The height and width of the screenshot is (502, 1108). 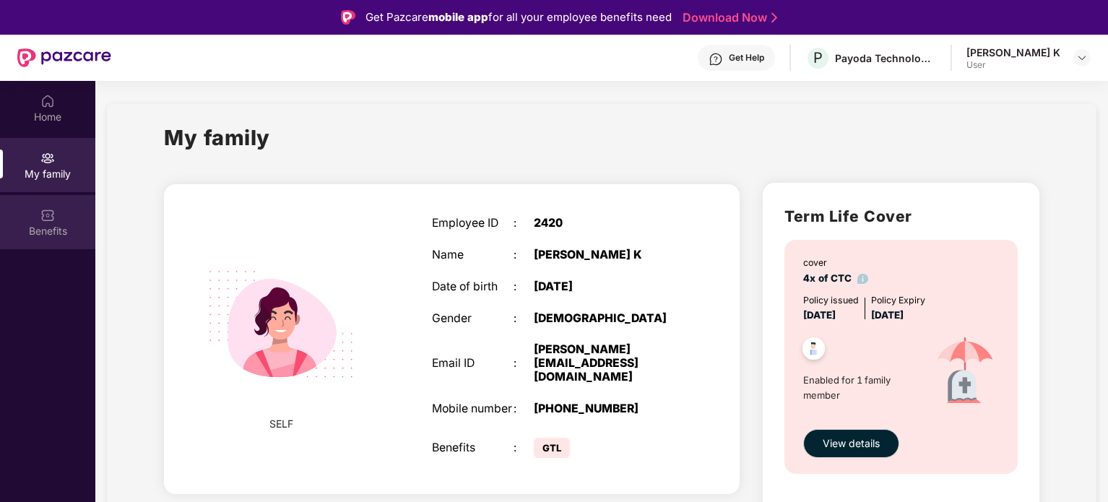 What do you see at coordinates (851, 444) in the screenshot?
I see `button: View details` at bounding box center [851, 444].